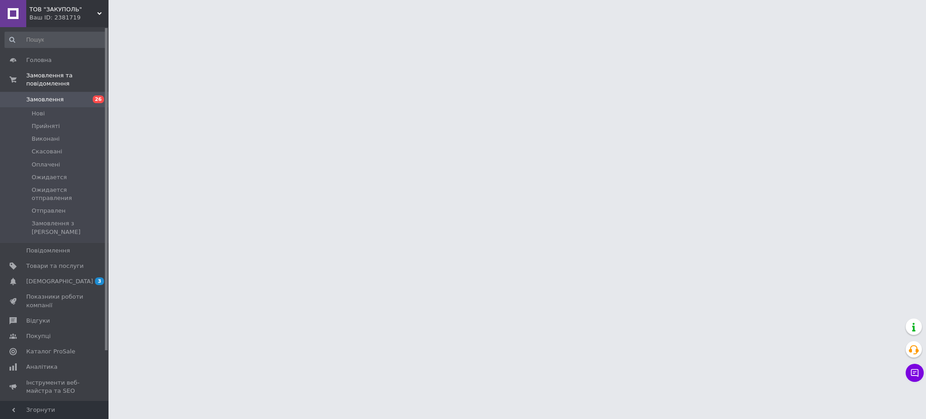 The image size is (926, 419). Describe the element at coordinates (46, 165) in the screenshot. I see `span: Оплачені` at that location.